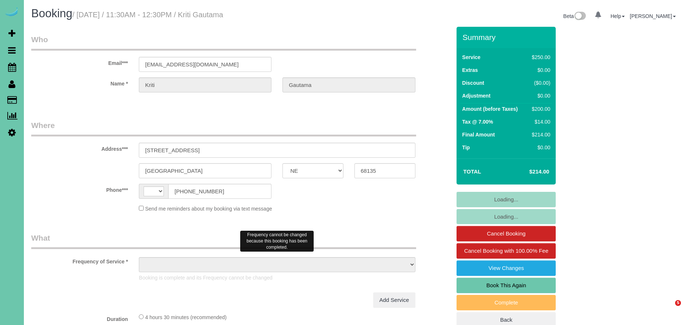 This screenshot has height=325, width=685. What do you see at coordinates (477, 122) in the screenshot?
I see `label: Tax @ 7.00%` at bounding box center [477, 122].